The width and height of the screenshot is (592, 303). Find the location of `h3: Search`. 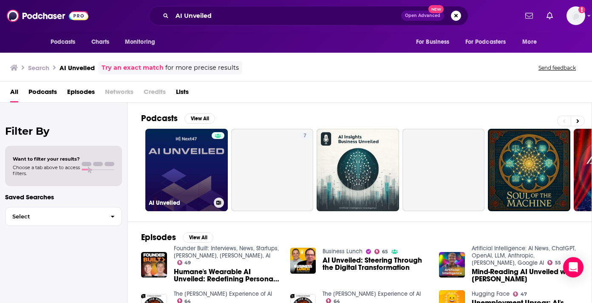

h3: Search is located at coordinates (39, 68).